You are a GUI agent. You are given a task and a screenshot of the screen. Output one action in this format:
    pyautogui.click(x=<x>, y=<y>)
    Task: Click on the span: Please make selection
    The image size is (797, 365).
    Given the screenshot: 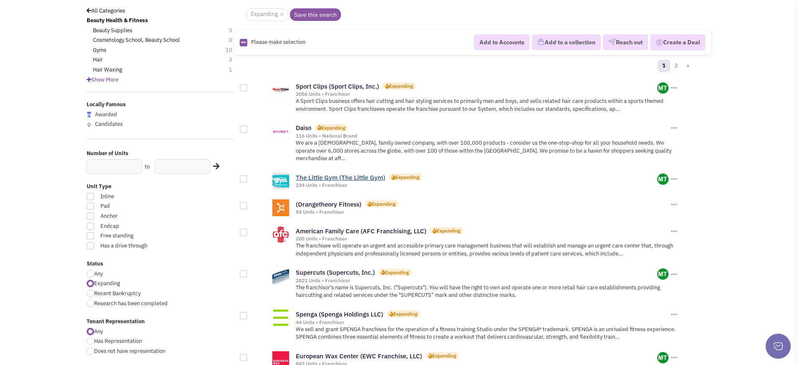 What is the action you would take?
    pyautogui.click(x=278, y=42)
    